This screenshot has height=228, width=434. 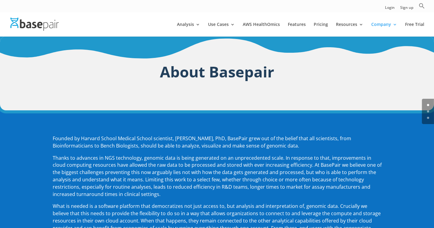 What do you see at coordinates (297, 29) in the screenshot?
I see `a: Features` at bounding box center [297, 29].